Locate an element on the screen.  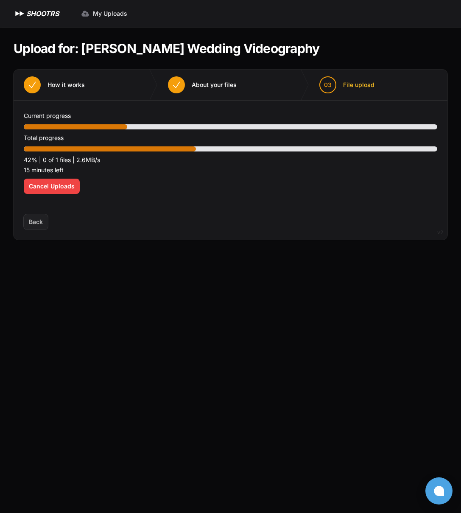
button: How it works is located at coordinates (54, 85).